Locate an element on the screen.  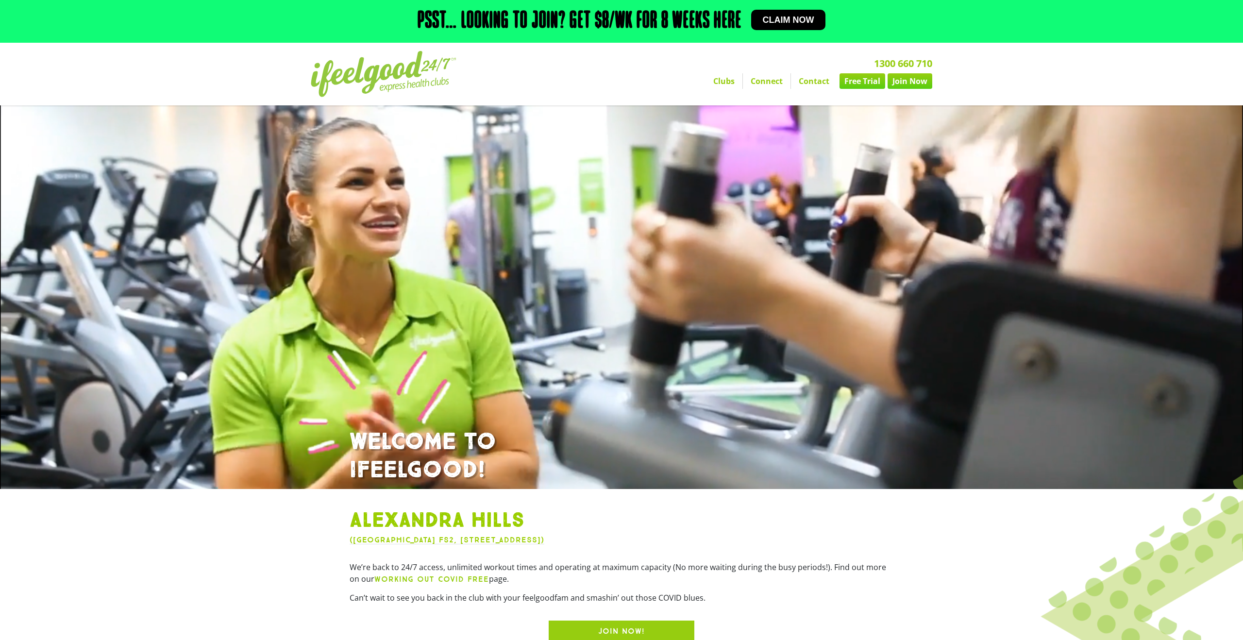
a: Claim now is located at coordinates (789, 20).